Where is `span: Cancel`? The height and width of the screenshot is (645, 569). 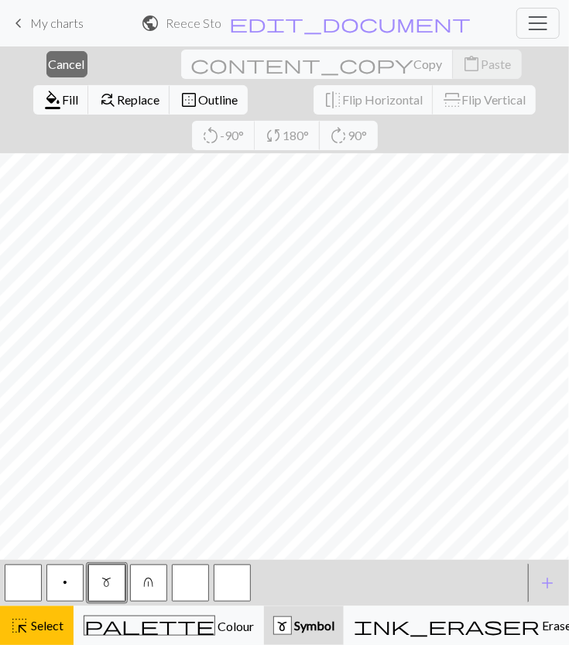
span: Cancel is located at coordinates (67, 63).